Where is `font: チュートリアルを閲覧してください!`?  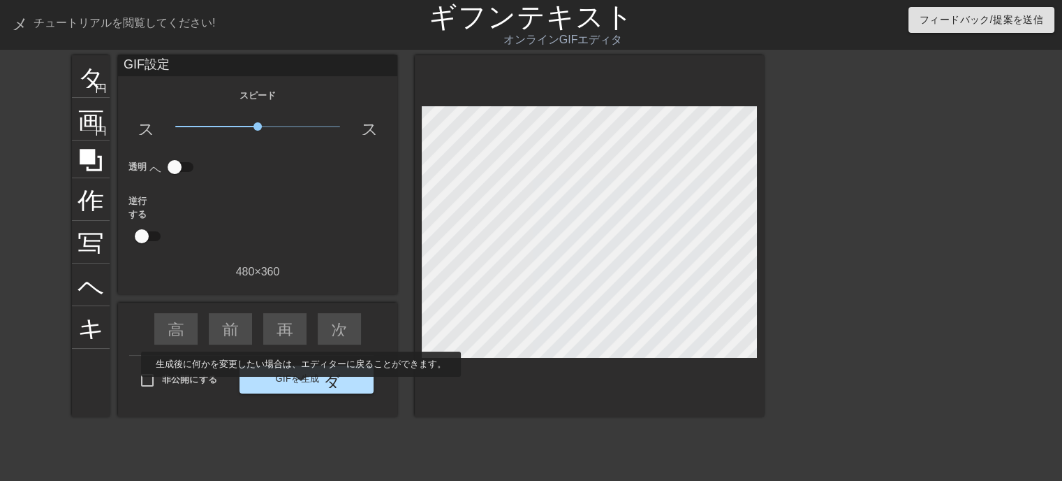 font: チュートリアルを閲覧してください! is located at coordinates (124, 22).